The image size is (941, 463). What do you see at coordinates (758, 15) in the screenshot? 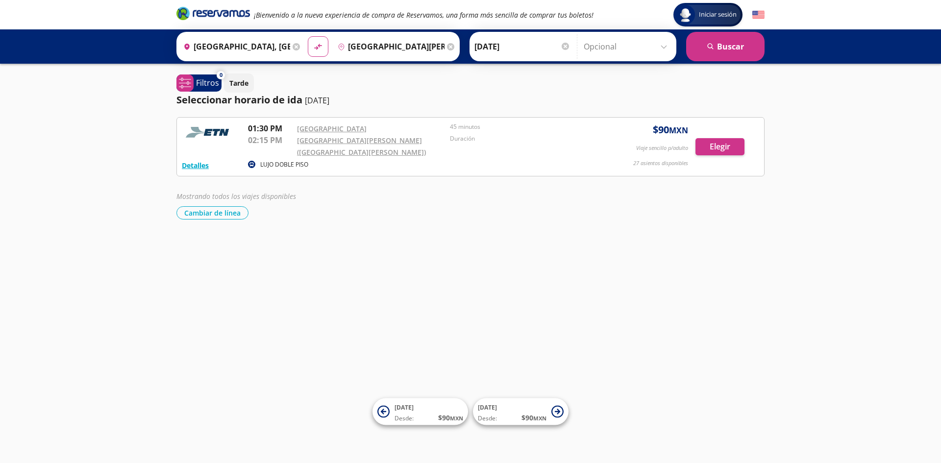
I see `button: English` at bounding box center [758, 15].